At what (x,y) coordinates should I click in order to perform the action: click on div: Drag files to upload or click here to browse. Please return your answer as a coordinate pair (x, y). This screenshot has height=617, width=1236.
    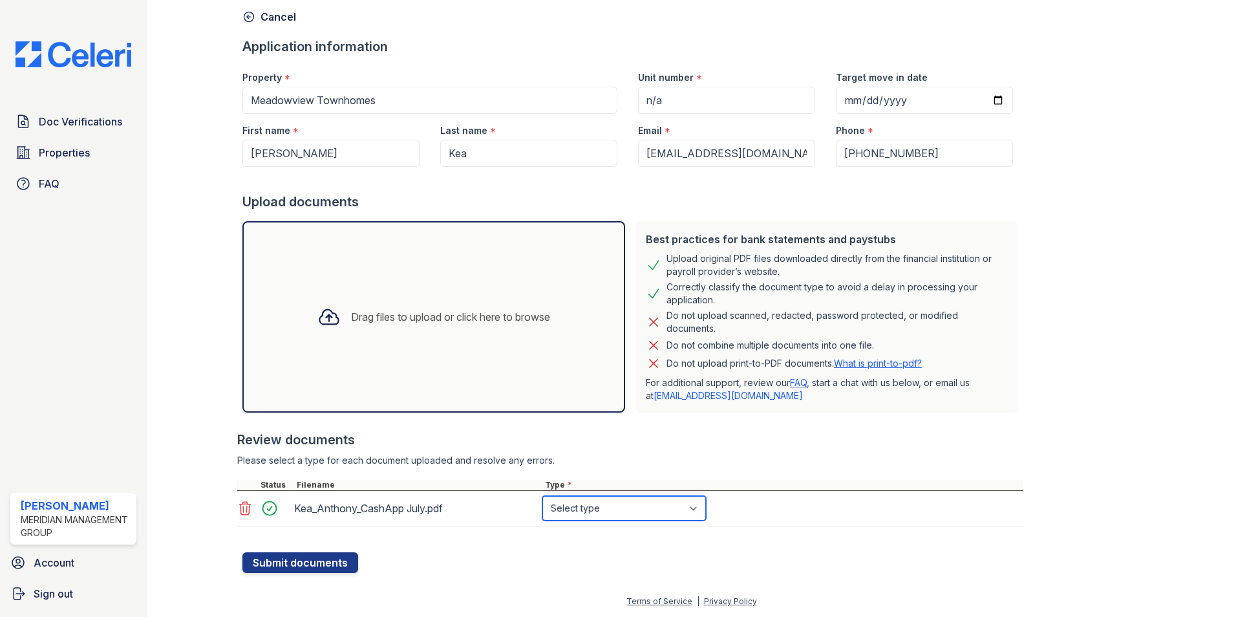
    Looking at the image, I should click on (451, 317).